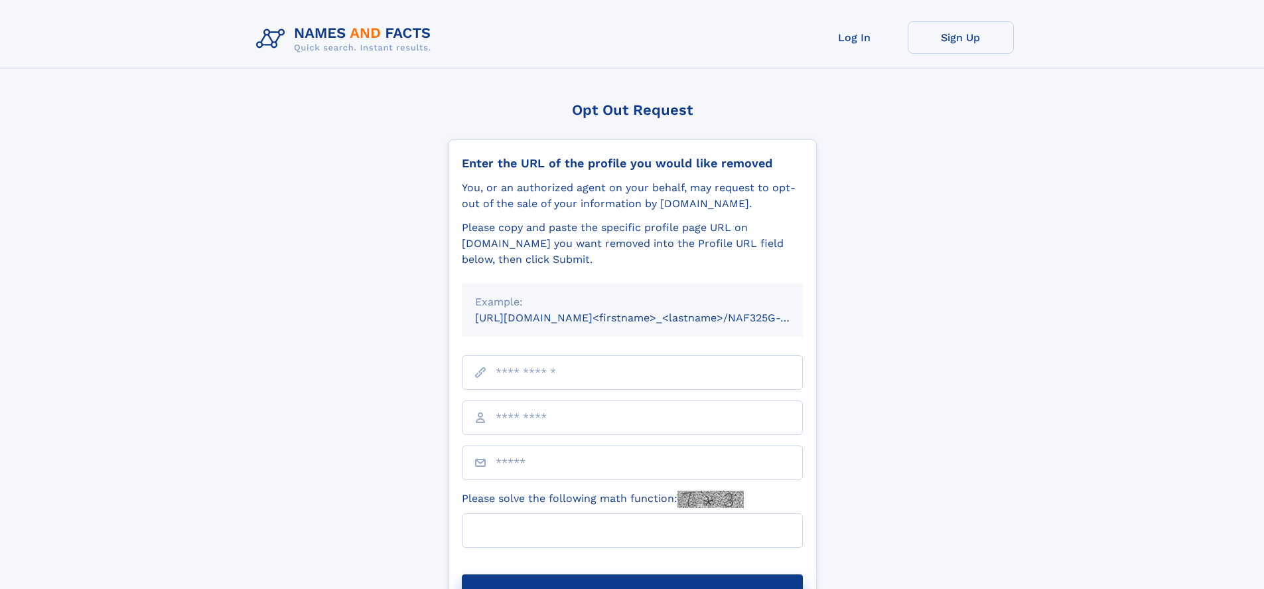 Image resolution: width=1264 pixels, height=589 pixels. I want to click on div: Example:, so click(632, 302).